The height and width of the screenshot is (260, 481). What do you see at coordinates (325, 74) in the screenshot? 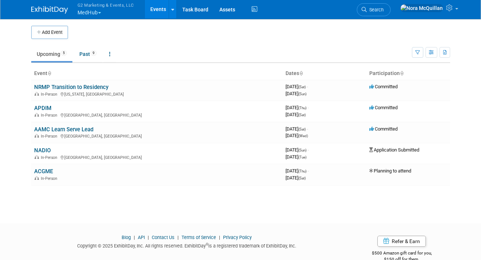
I see `th: Dates` at bounding box center [325, 74].